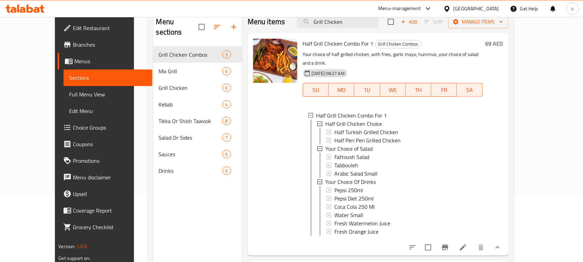  What do you see at coordinates (110, 210) in the screenshot?
I see `span: Coverage Report` at bounding box center [110, 210].